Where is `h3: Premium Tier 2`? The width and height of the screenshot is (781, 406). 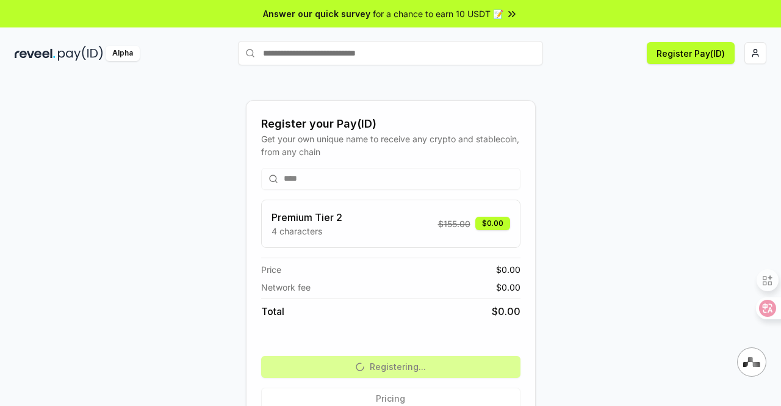 h3: Premium Tier 2 is located at coordinates (307, 217).